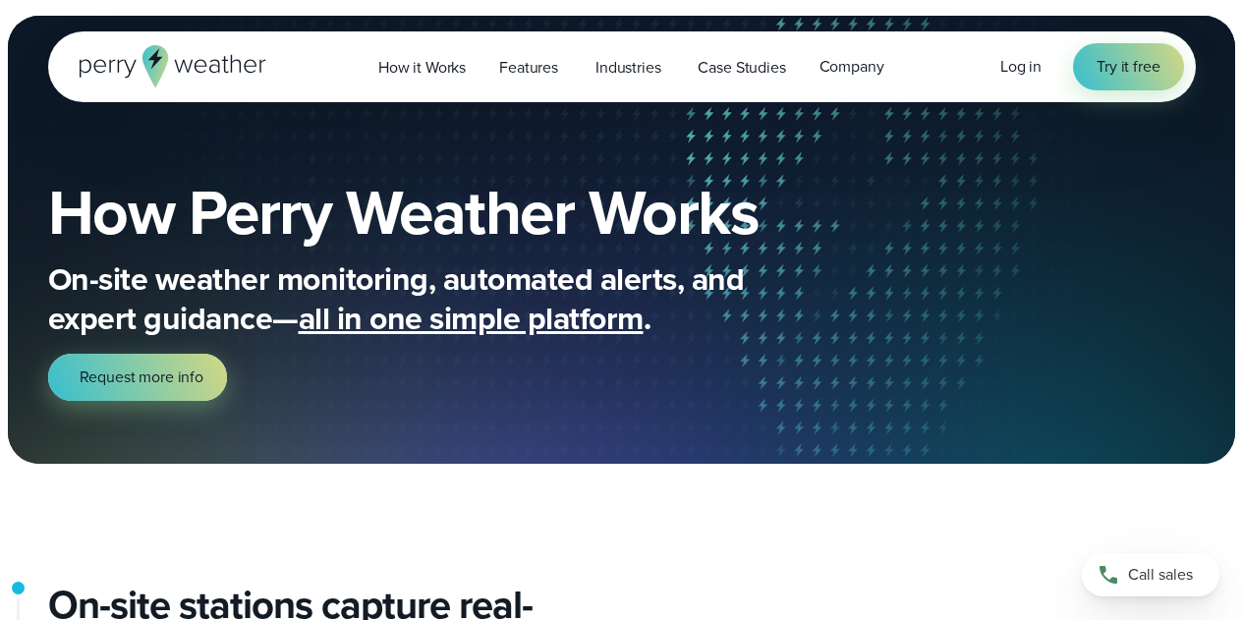  Describe the element at coordinates (1161, 575) in the screenshot. I see `span: Call sales` at that location.